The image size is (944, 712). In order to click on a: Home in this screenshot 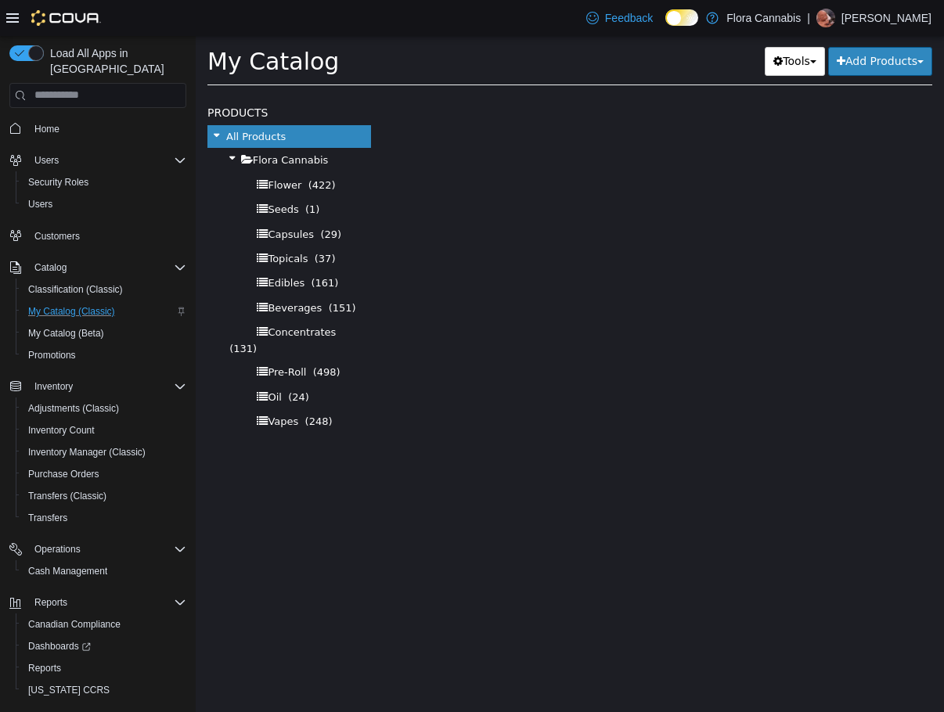, I will do `click(47, 129)`.